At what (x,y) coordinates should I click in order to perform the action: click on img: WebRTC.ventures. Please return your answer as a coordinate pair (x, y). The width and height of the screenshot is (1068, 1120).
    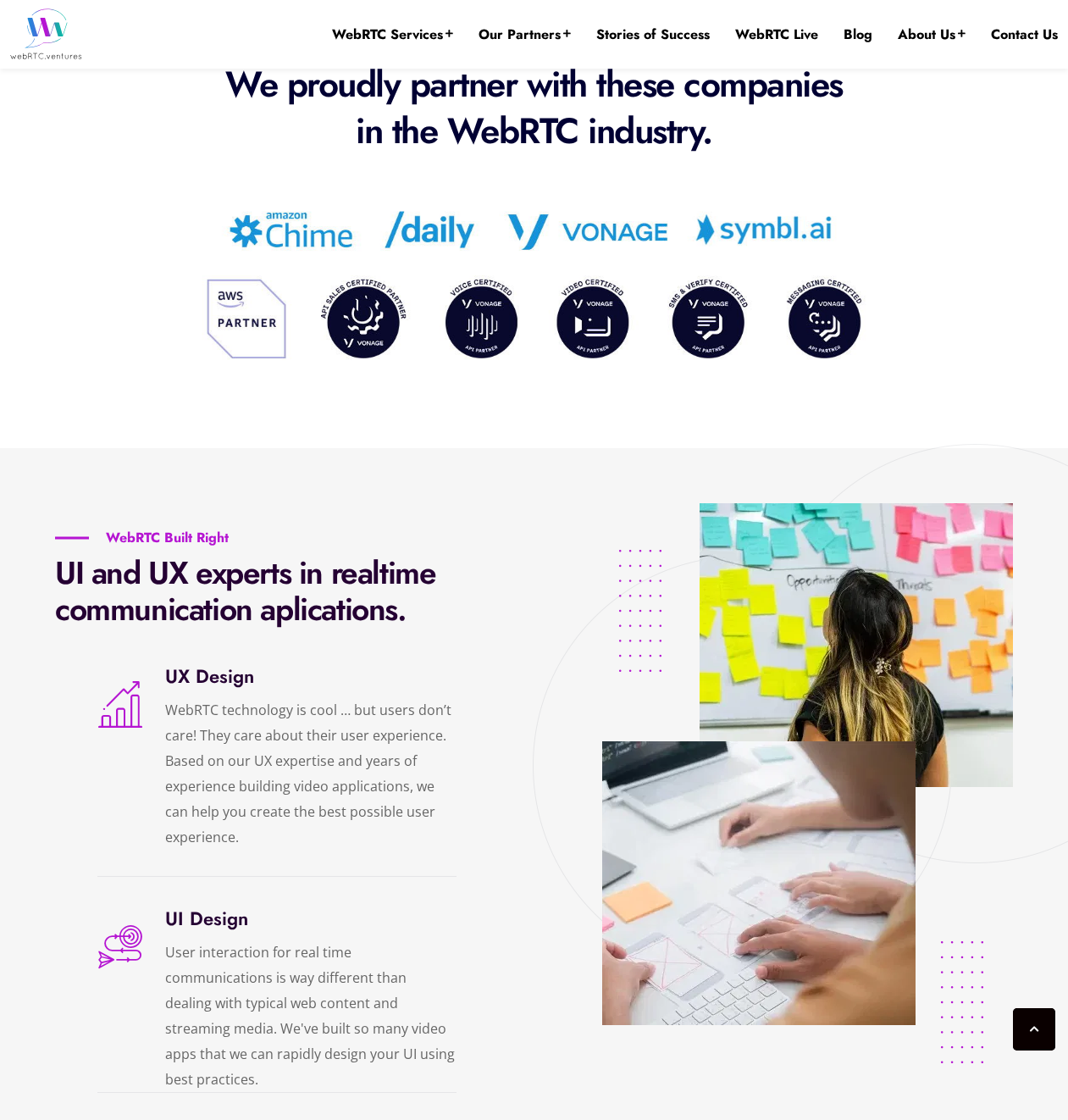
    Looking at the image, I should click on (46, 34).